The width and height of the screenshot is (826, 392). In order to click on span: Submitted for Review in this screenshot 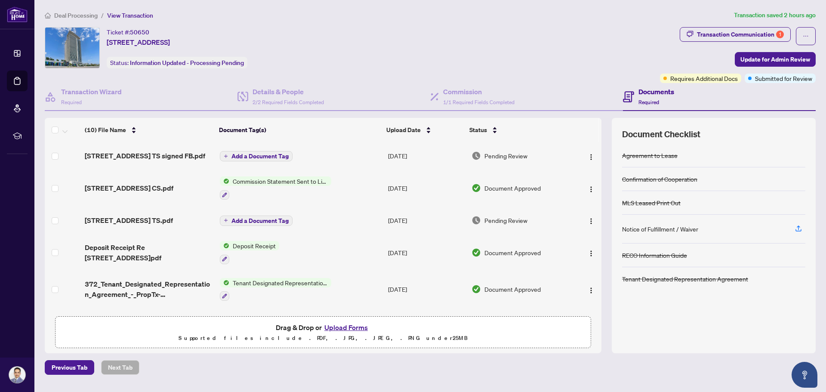, I will do `click(783, 78)`.